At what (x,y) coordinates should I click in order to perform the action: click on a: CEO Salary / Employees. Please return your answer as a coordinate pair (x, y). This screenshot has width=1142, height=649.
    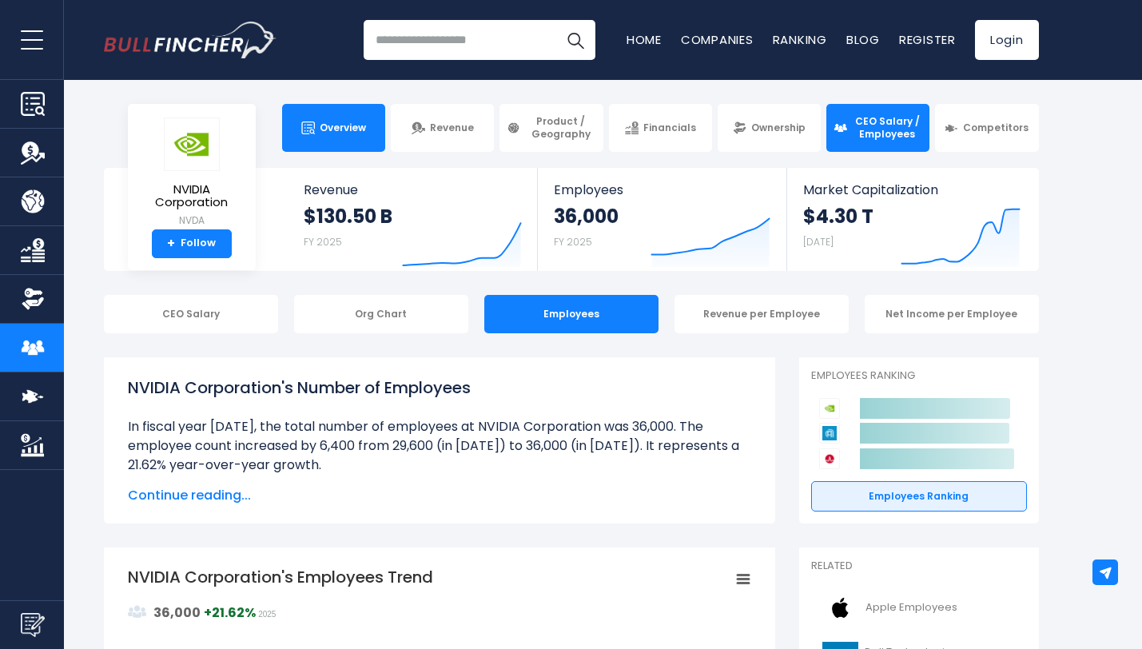
    Looking at the image, I should click on (878, 128).